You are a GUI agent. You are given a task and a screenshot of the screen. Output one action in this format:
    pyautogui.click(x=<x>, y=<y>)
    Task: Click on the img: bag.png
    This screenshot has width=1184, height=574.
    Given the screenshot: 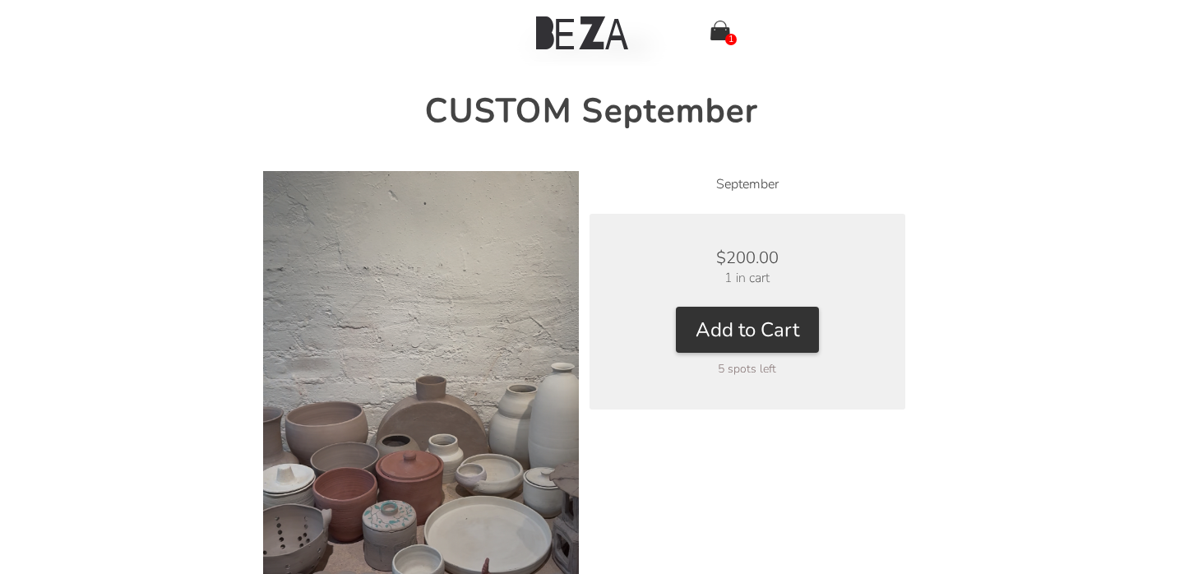 What is the action you would take?
    pyautogui.click(x=720, y=30)
    